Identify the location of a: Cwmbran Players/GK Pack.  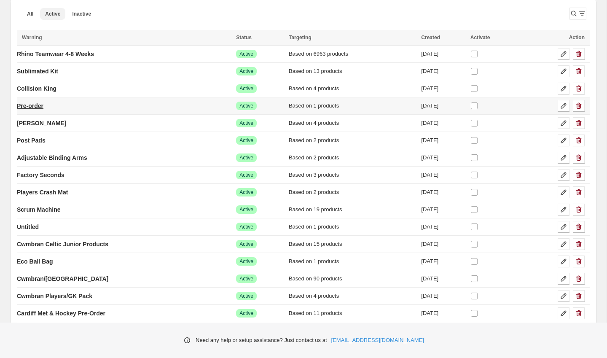
(54, 296).